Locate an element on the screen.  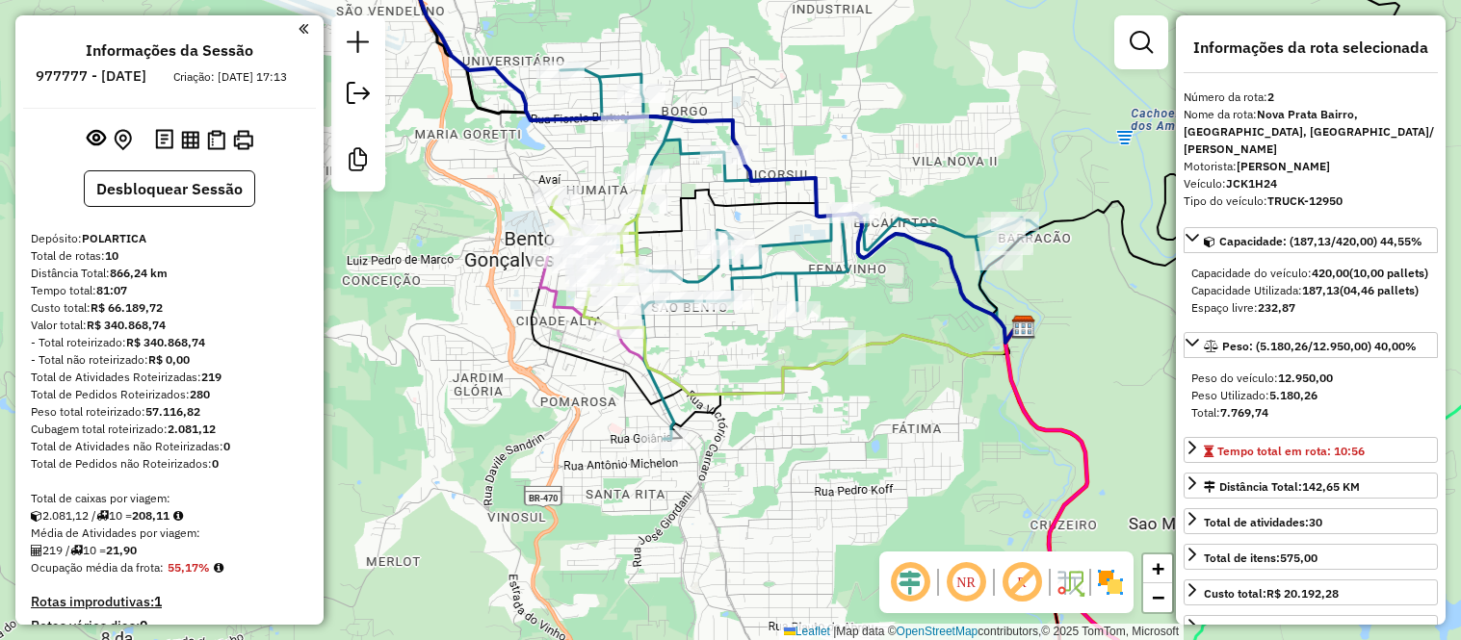
span: Ocultar NR is located at coordinates (966, 583).